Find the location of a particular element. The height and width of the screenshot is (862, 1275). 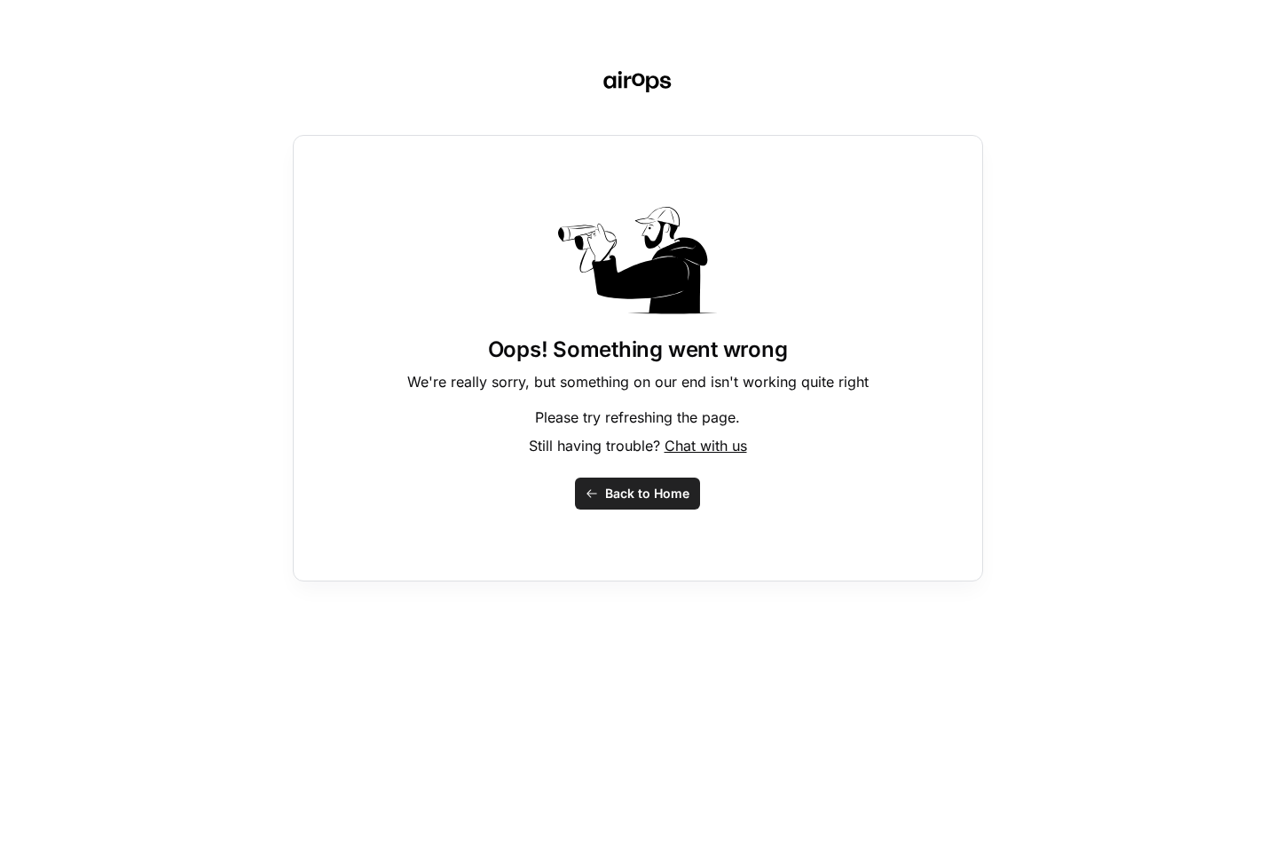

h1: Oops! Something went wrong is located at coordinates (638, 350).